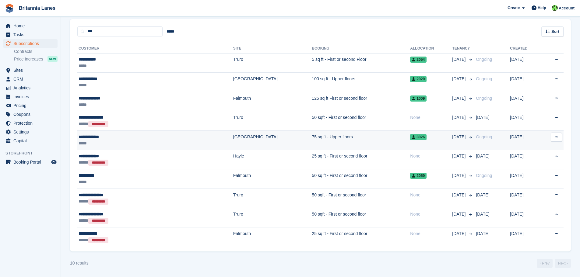 Image resolution: width=580 pixels, height=277 pixels. Describe the element at coordinates (9, 8) in the screenshot. I see `img: stora-icon-8386f47178a22dfd0bd8f6a31ec36ba5ce8667c1dd55bd0f319d3a0aa187defe.svg` at that location.